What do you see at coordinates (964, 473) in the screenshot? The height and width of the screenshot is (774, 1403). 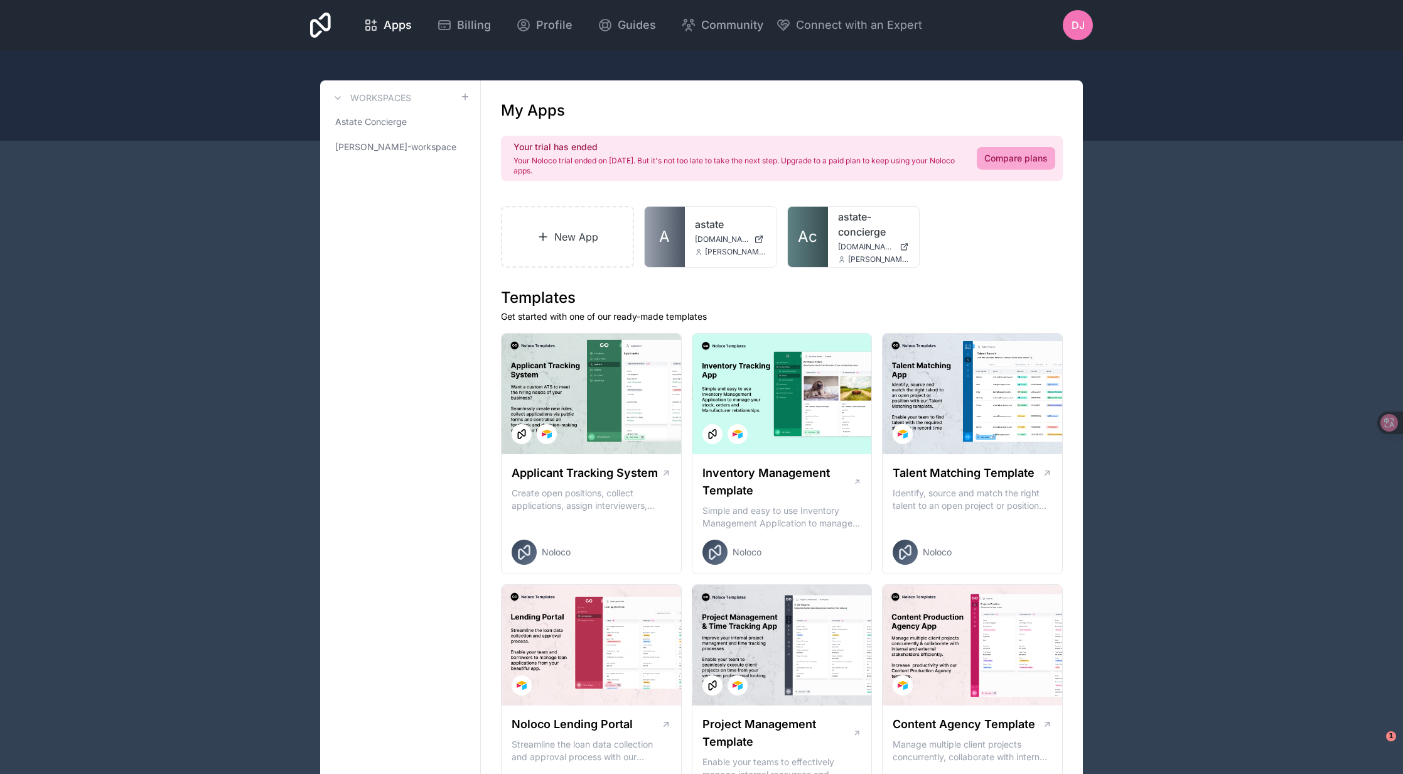 I see `h1: Talent Matching Template` at bounding box center [964, 473].